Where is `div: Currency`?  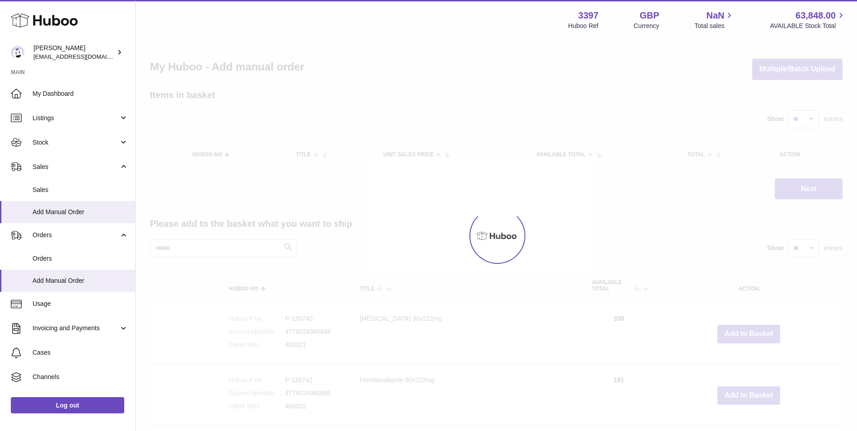 div: Currency is located at coordinates (647, 26).